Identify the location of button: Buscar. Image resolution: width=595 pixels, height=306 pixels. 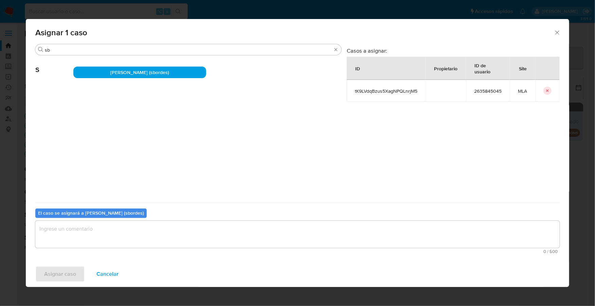
(41, 50).